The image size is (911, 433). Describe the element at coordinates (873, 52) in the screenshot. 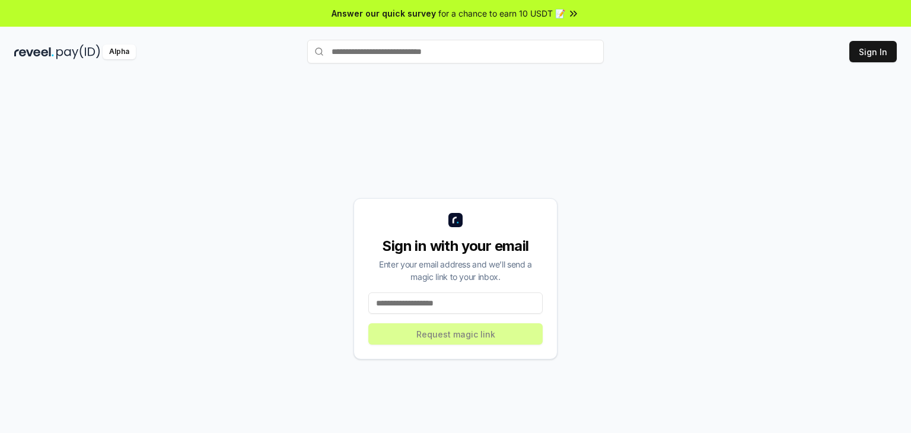

I see `button: Sign In` at that location.